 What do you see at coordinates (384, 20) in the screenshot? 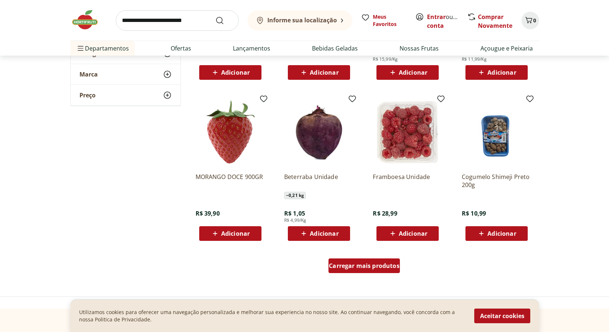
I see `a: Meus Favoritos` at bounding box center [384, 20].